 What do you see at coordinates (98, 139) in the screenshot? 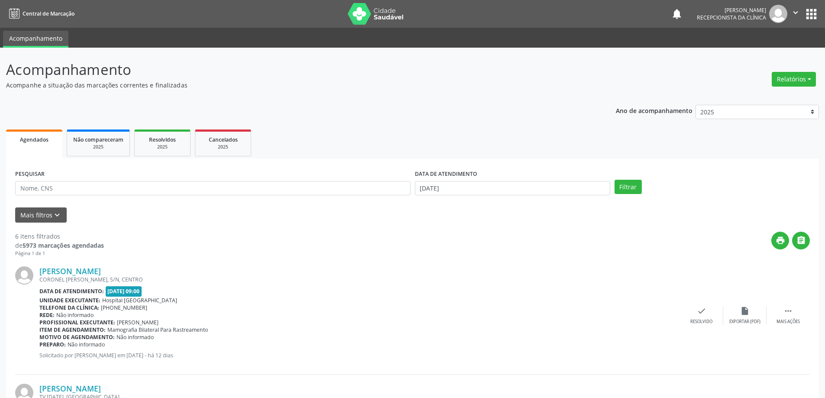
I see `span: Não compareceram` at bounding box center [98, 139].